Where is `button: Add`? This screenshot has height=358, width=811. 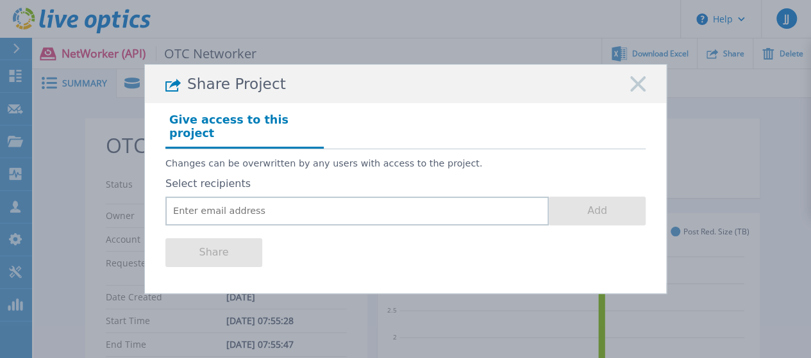 button: Add is located at coordinates (597, 211).